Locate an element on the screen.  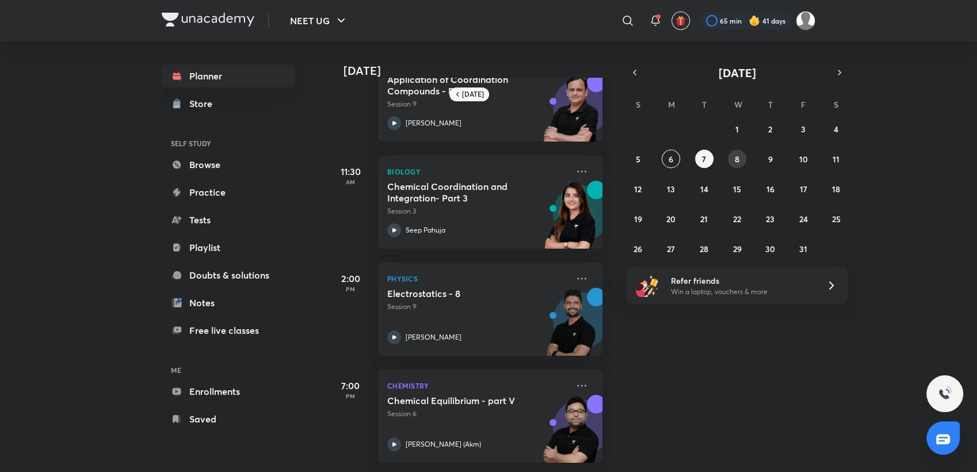
a: Enrollments is located at coordinates (228, 391).